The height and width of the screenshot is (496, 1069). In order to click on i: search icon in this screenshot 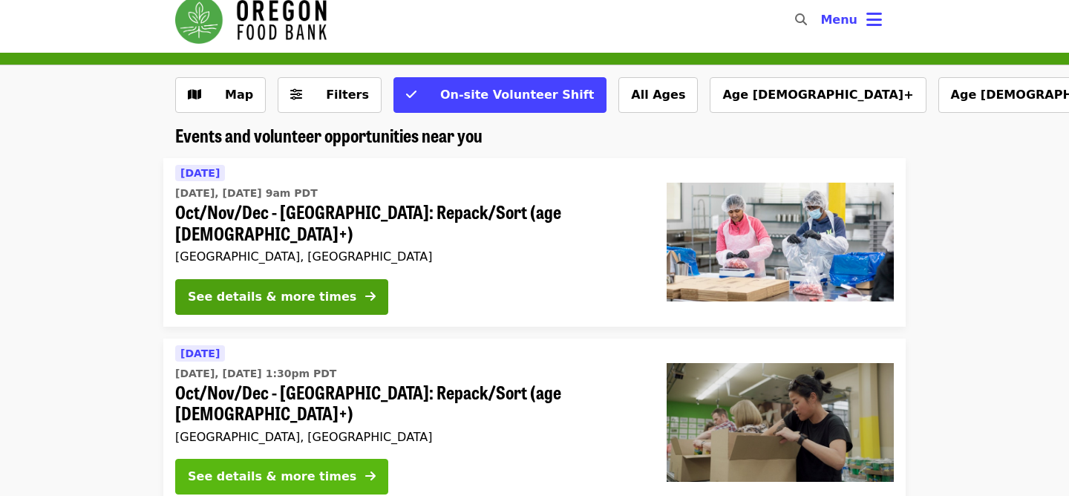, I will do `click(801, 19)`.